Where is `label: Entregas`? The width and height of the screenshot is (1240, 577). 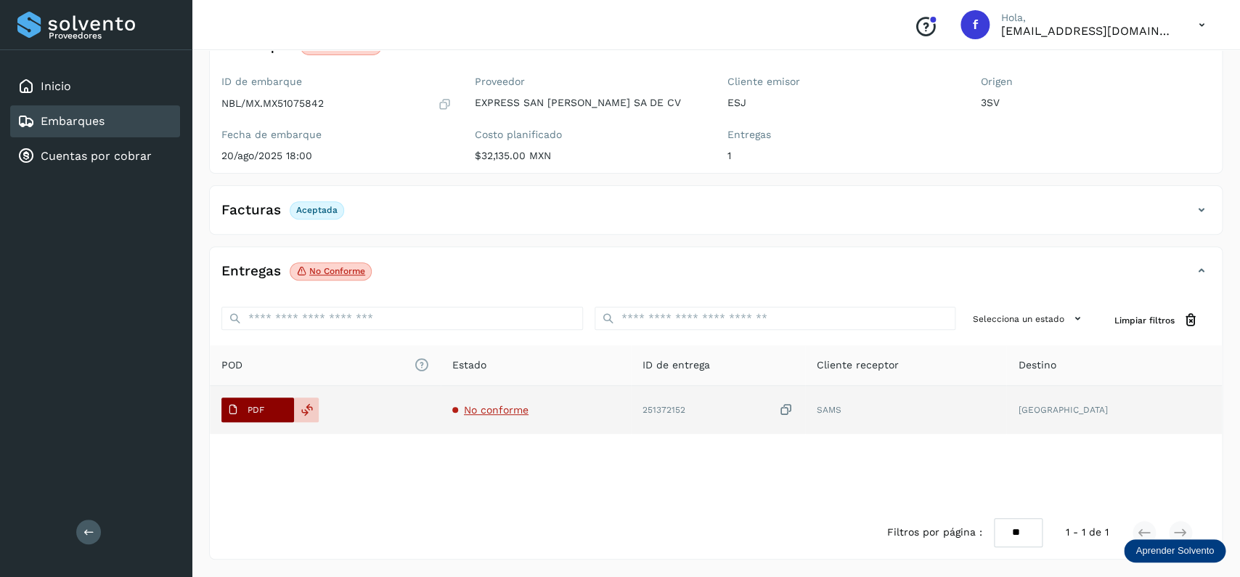
label: Entregas is located at coordinates (842, 134).